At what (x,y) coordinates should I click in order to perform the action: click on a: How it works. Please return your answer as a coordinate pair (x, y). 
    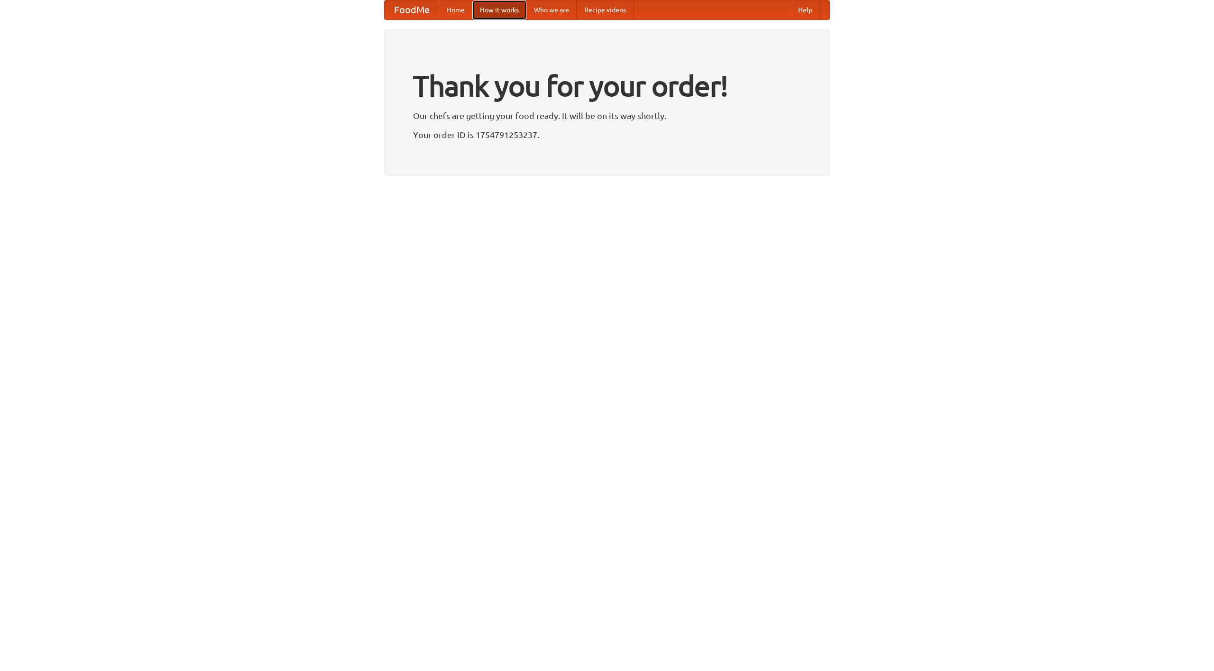
    Looking at the image, I should click on (499, 10).